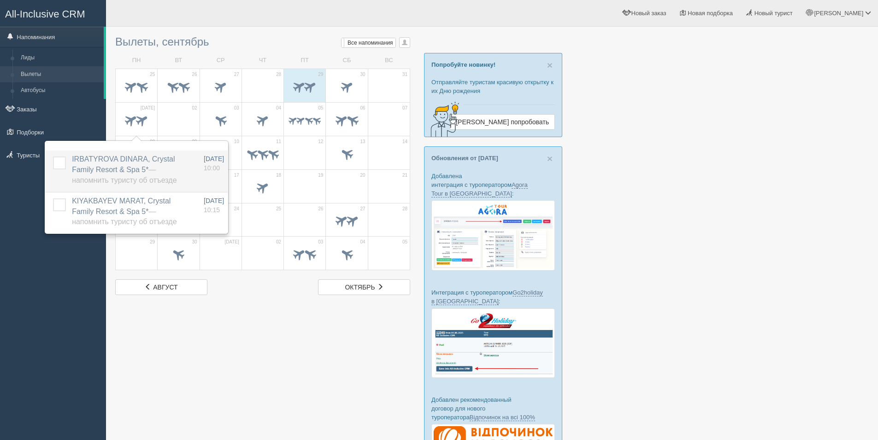 The image size is (878, 440). What do you see at coordinates (363, 176) in the screenshot?
I see `span: 20` at bounding box center [363, 176].